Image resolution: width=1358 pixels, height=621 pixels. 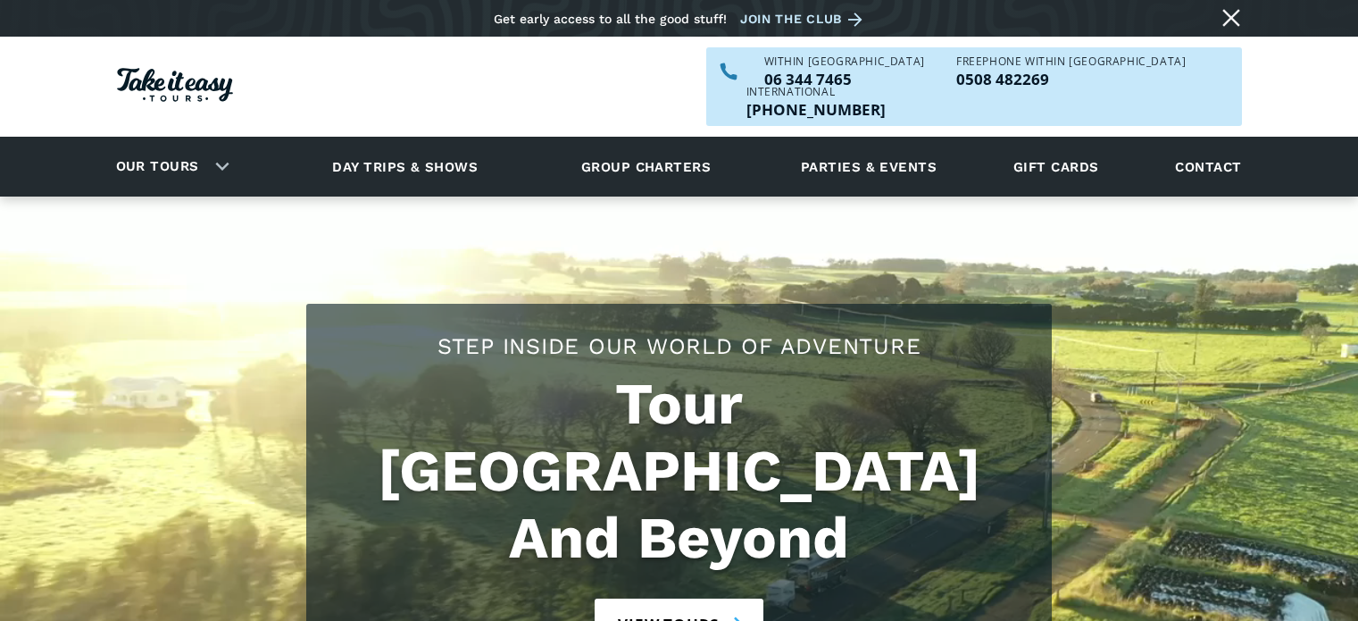 I want to click on a: Homepage, so click(x=175, y=87).